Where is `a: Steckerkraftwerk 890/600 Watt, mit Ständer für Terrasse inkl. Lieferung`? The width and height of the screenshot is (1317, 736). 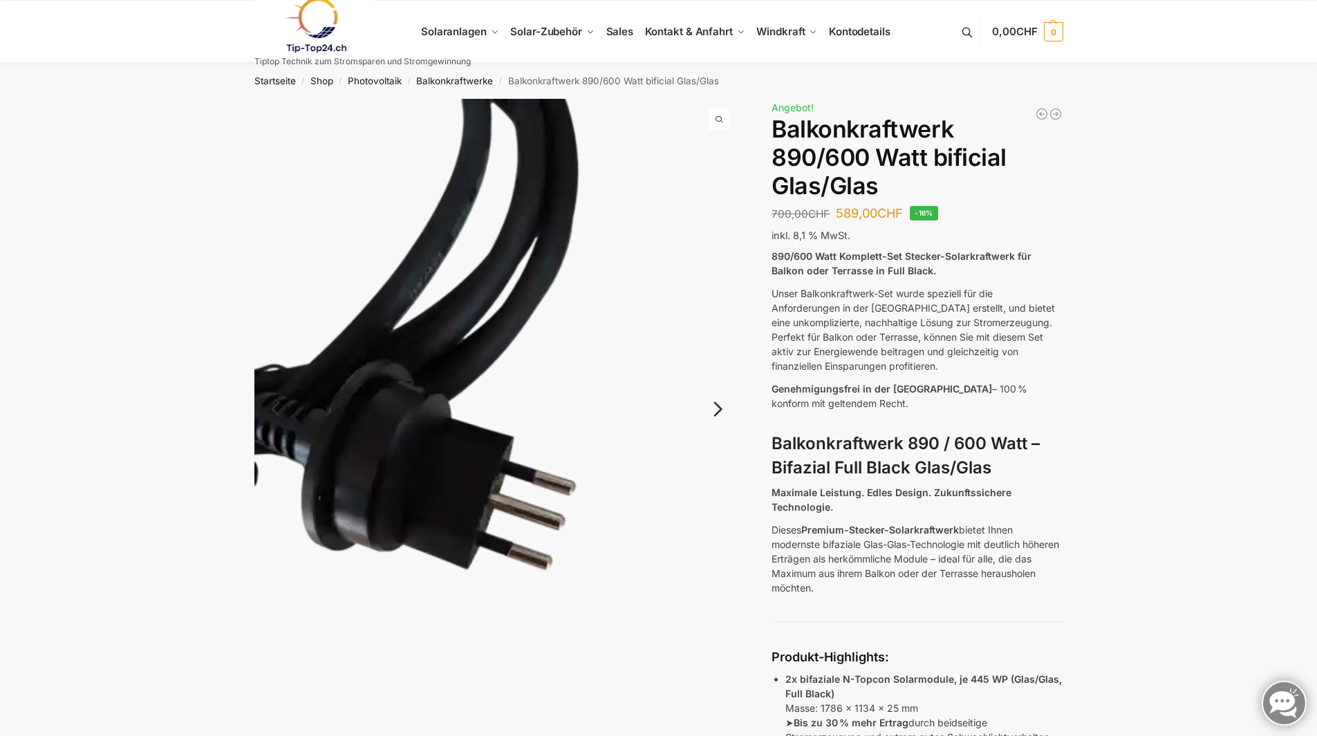
a: Steckerkraftwerk 890/600 Watt, mit Ständer für Terrasse inkl. Lieferung is located at coordinates (1056, 114).